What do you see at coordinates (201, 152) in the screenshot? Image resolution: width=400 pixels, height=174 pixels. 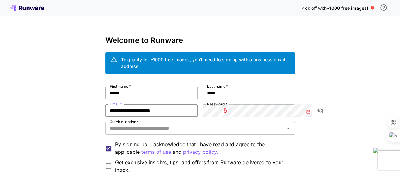 I see `p: privacy policy.` at bounding box center [201, 152].